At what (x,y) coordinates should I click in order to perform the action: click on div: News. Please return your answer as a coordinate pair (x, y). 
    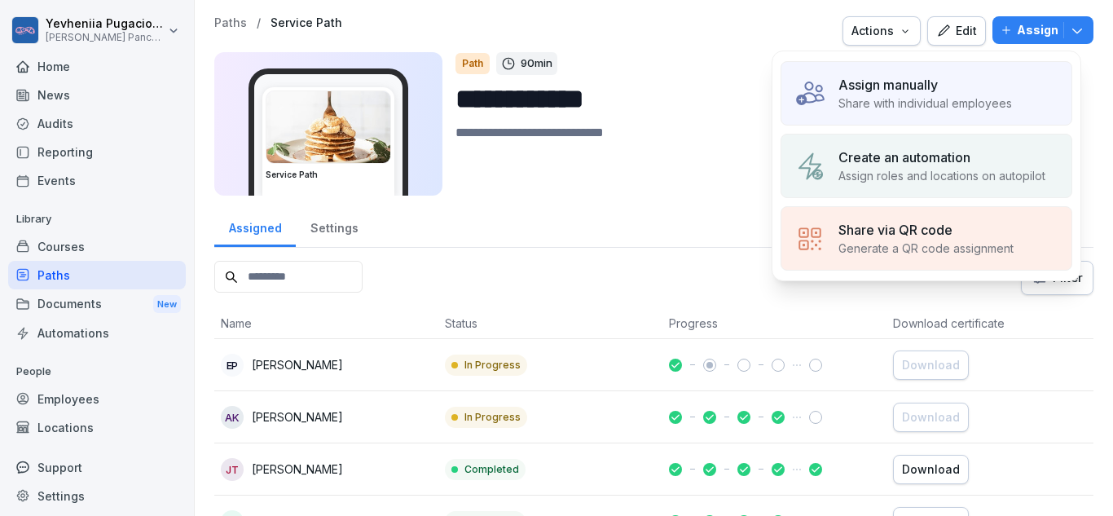
    Looking at the image, I should click on (97, 95).